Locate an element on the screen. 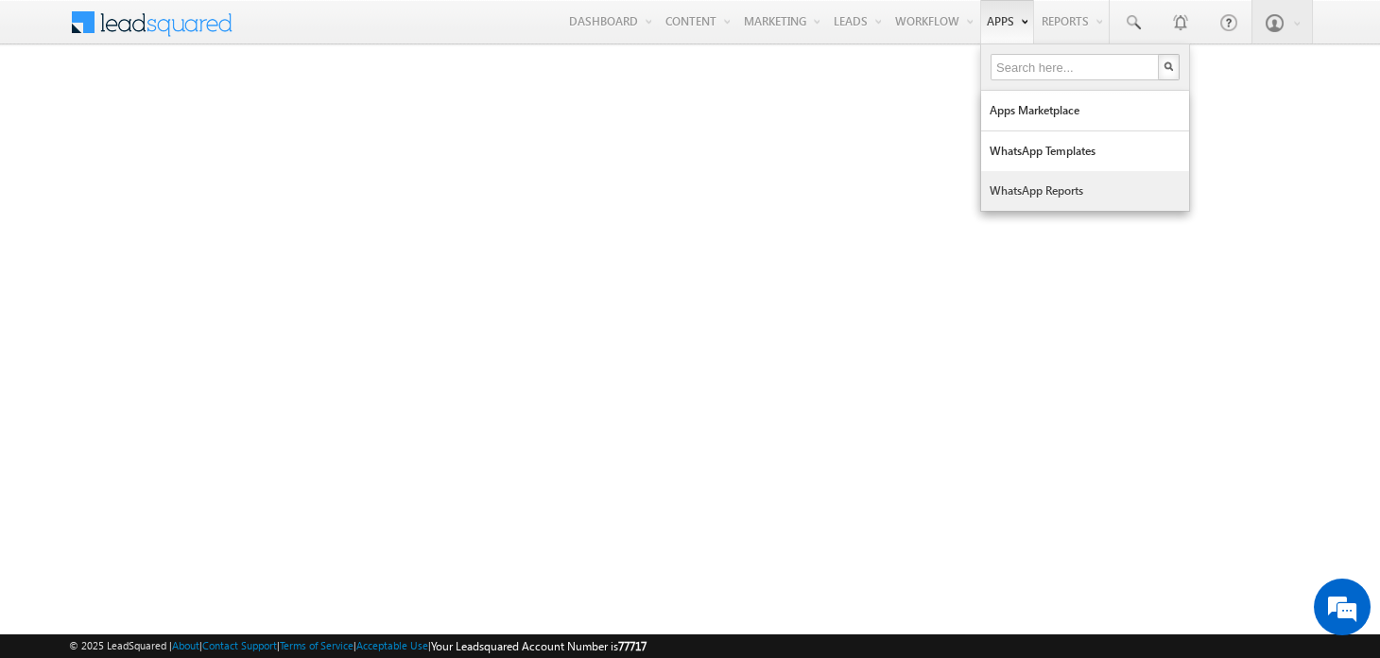 The image size is (1380, 658). a: Apps Marketplace is located at coordinates (1085, 111).